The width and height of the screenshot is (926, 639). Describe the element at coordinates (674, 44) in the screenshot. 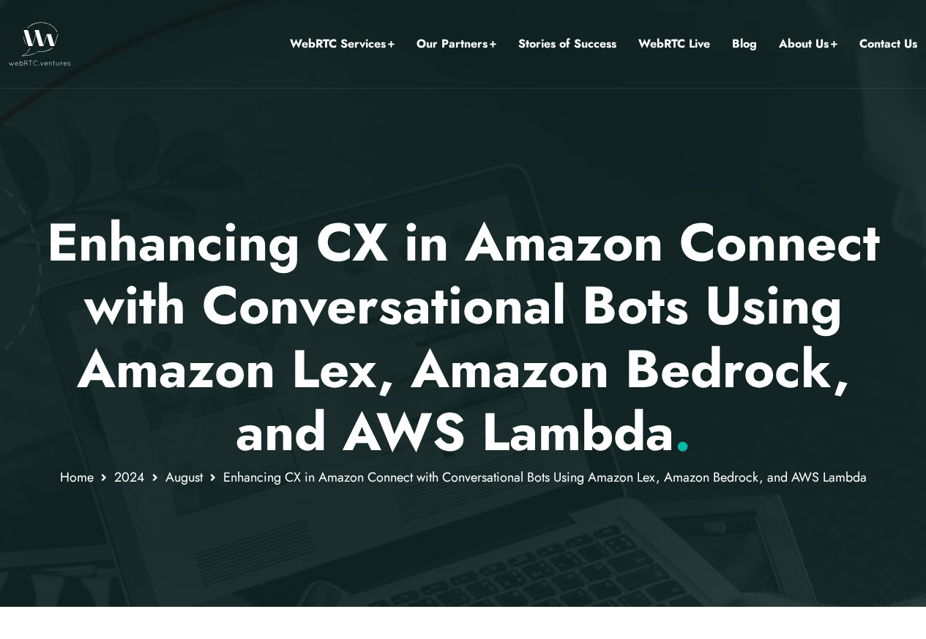

I see `a: WebRTC Live` at that location.